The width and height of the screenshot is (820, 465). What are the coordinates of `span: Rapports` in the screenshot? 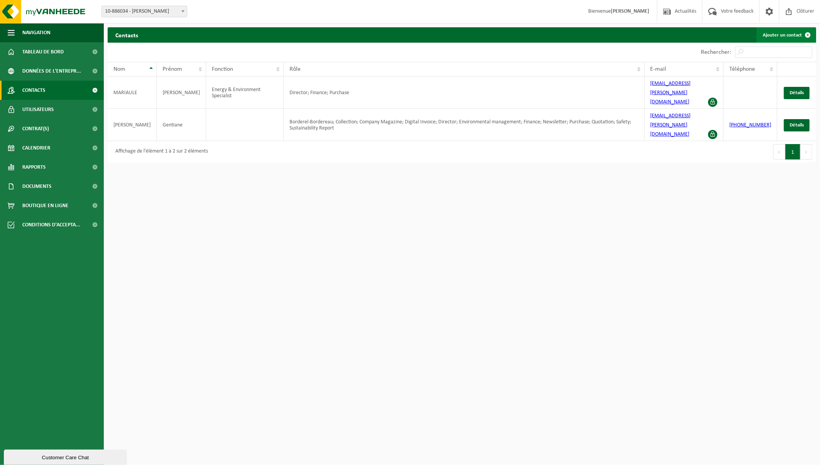 It's located at (34, 167).